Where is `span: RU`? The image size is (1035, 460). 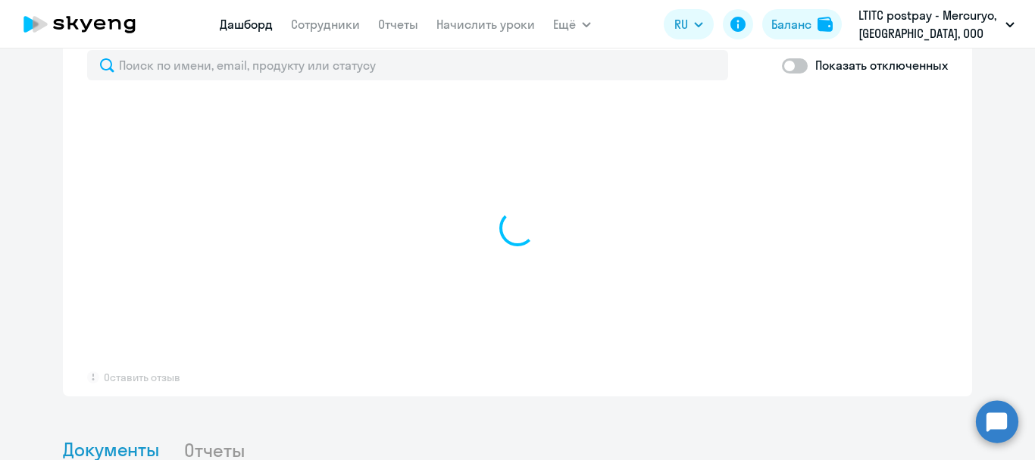
span: RU is located at coordinates (681, 24).